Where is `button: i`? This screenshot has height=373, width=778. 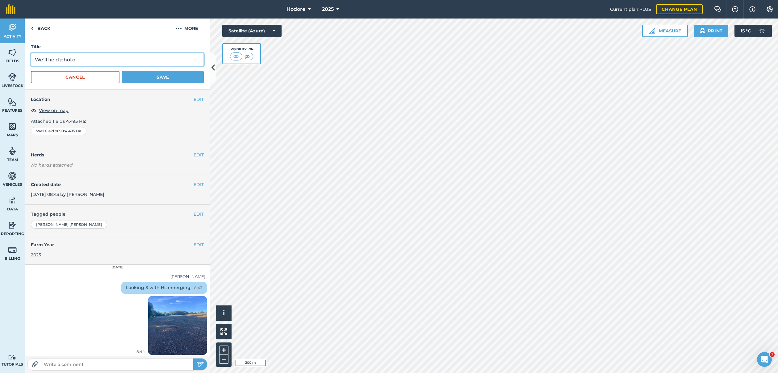
button: i is located at coordinates (224, 313).